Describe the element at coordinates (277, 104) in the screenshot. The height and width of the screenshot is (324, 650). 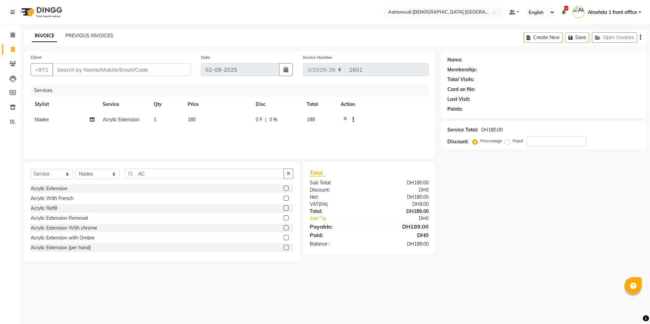
I see `th: Disc` at that location.